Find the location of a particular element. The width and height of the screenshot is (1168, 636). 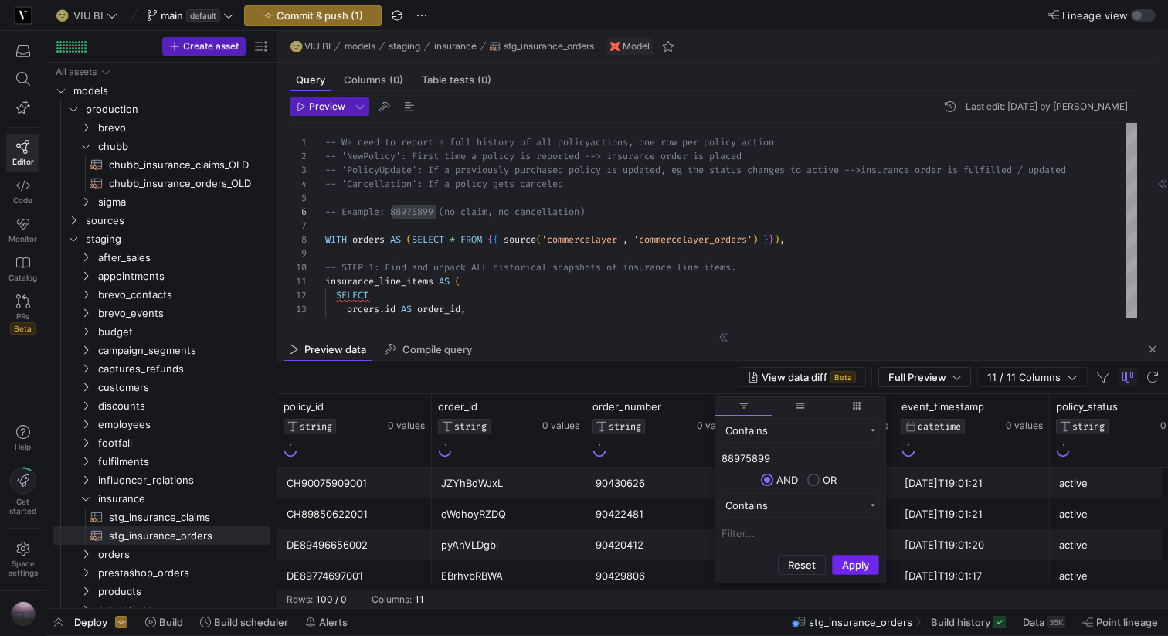

div: 9 is located at coordinates (298, 253).